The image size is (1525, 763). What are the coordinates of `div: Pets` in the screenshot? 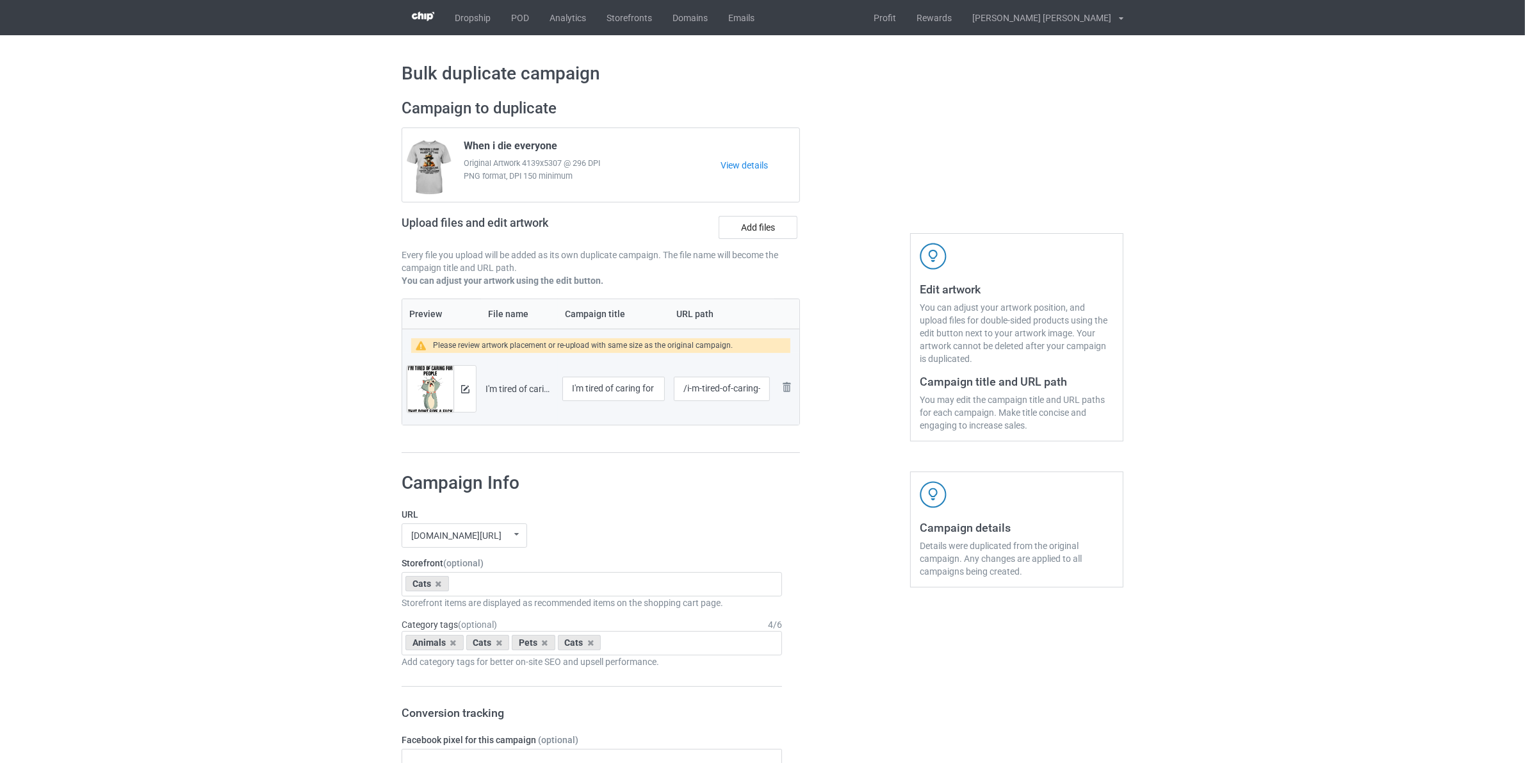 It's located at (533, 642).